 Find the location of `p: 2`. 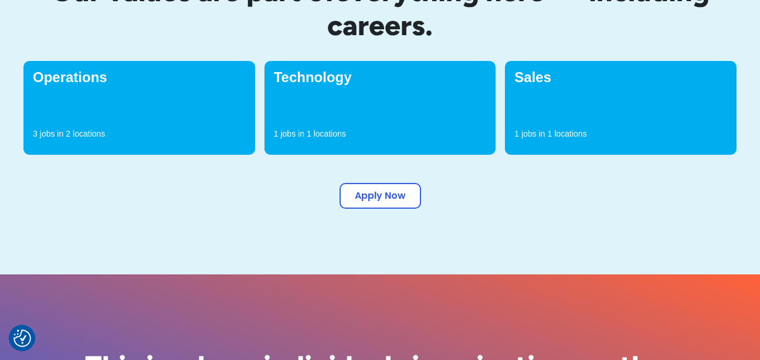

p: 2 is located at coordinates (68, 134).